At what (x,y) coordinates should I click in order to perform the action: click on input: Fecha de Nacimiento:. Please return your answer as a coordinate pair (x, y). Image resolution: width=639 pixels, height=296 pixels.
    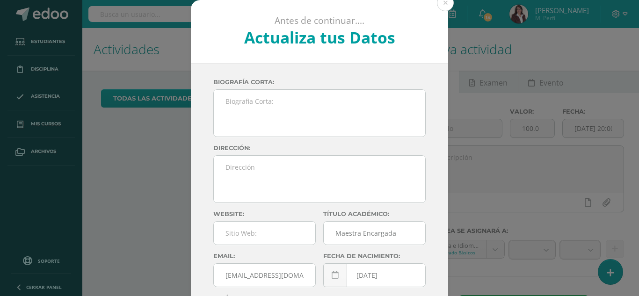
    Looking at the image, I should click on (374, 275).